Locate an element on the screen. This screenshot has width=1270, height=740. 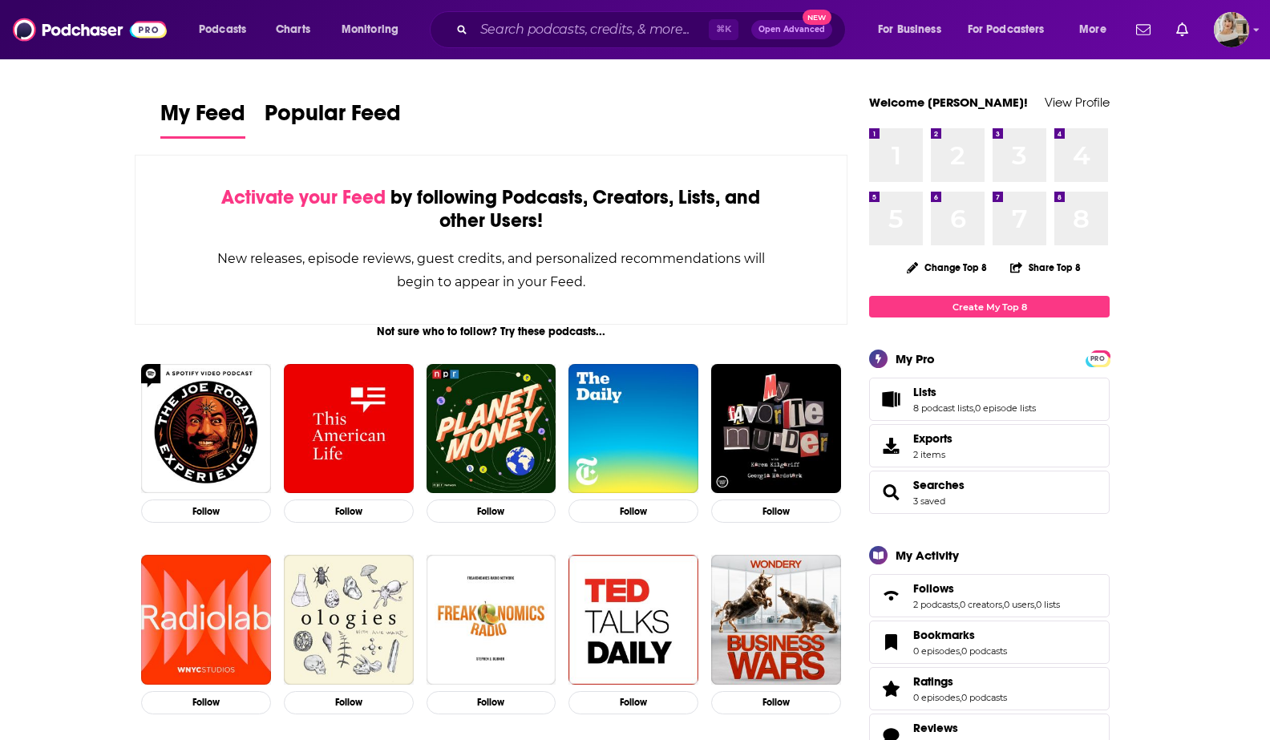
a: Create My Top 8 is located at coordinates (989, 306).